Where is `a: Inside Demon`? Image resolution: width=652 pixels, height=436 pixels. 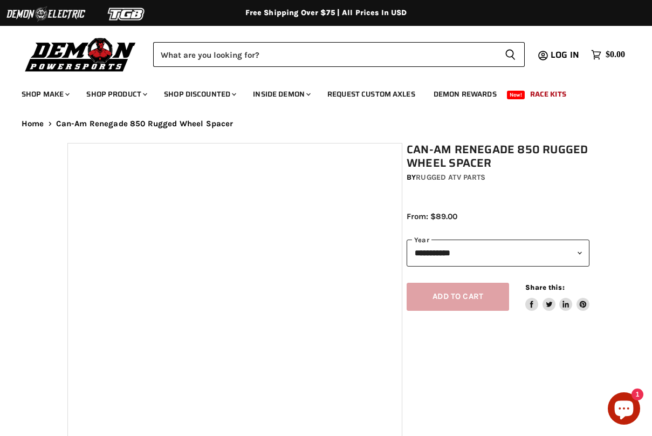 a: Inside Demon is located at coordinates (281, 94).